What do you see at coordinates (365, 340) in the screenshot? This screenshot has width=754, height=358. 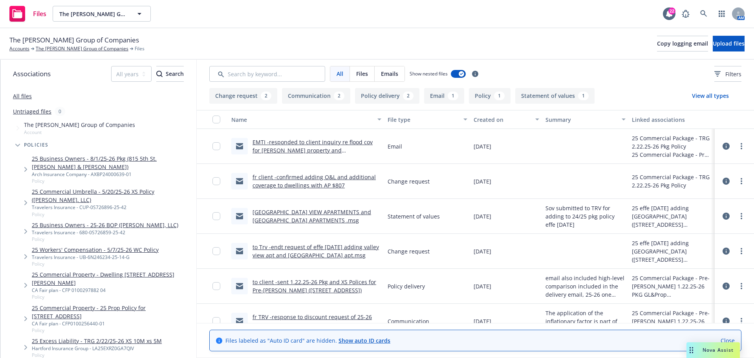 I see `a: Show auto ID cards` at bounding box center [365, 340].